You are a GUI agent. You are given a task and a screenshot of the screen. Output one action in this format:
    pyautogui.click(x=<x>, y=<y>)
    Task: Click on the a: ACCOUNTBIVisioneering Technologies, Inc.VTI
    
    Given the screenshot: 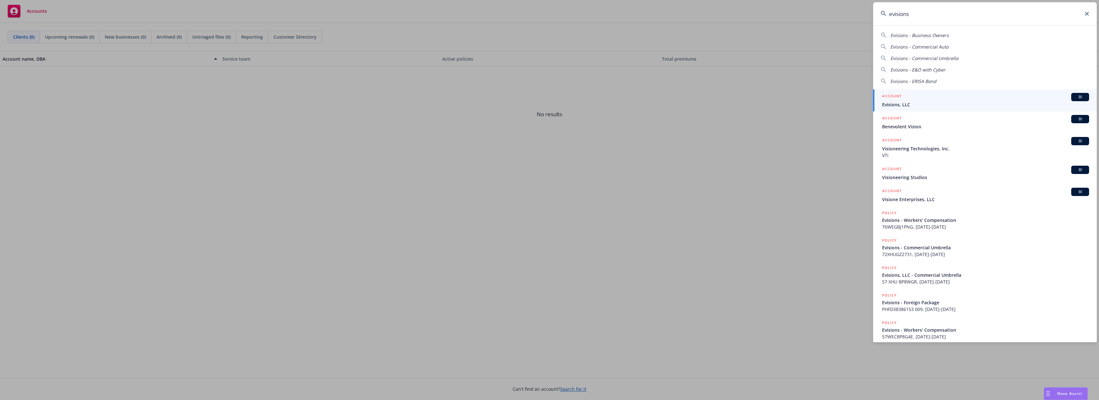 What is the action you would take?
    pyautogui.click(x=985, y=148)
    